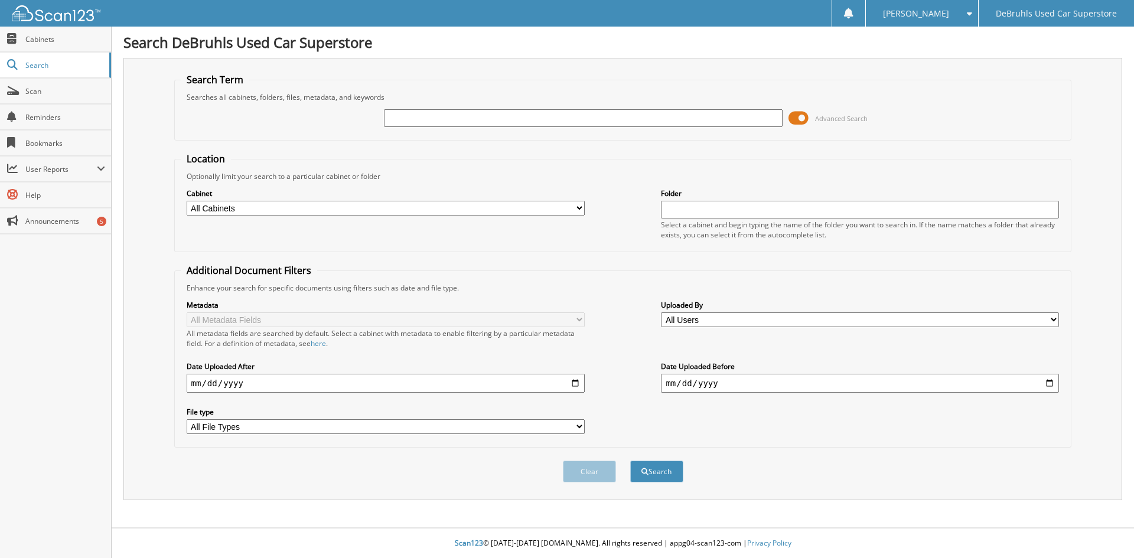  I want to click on label: Date Uploaded After, so click(386, 366).